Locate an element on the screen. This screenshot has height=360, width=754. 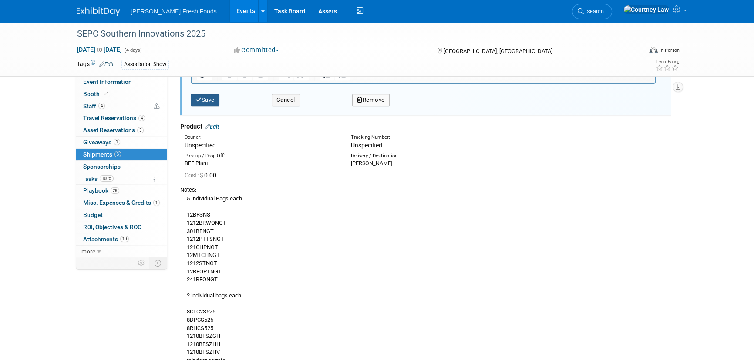
div: Courier: is located at coordinates (261, 138).